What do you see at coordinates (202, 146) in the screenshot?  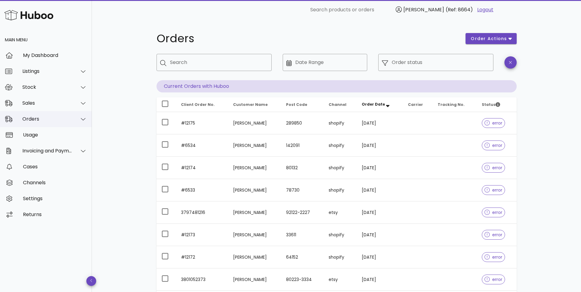 I see `td: #6534` at bounding box center [202, 146].